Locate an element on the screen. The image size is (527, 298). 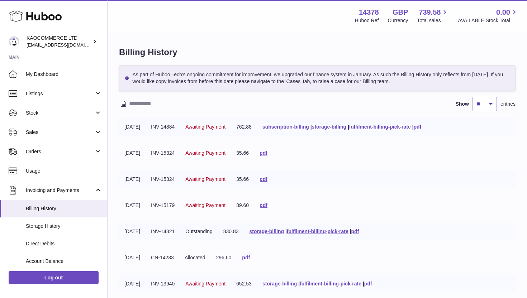
td: CN-14233 is located at coordinates (162, 258).